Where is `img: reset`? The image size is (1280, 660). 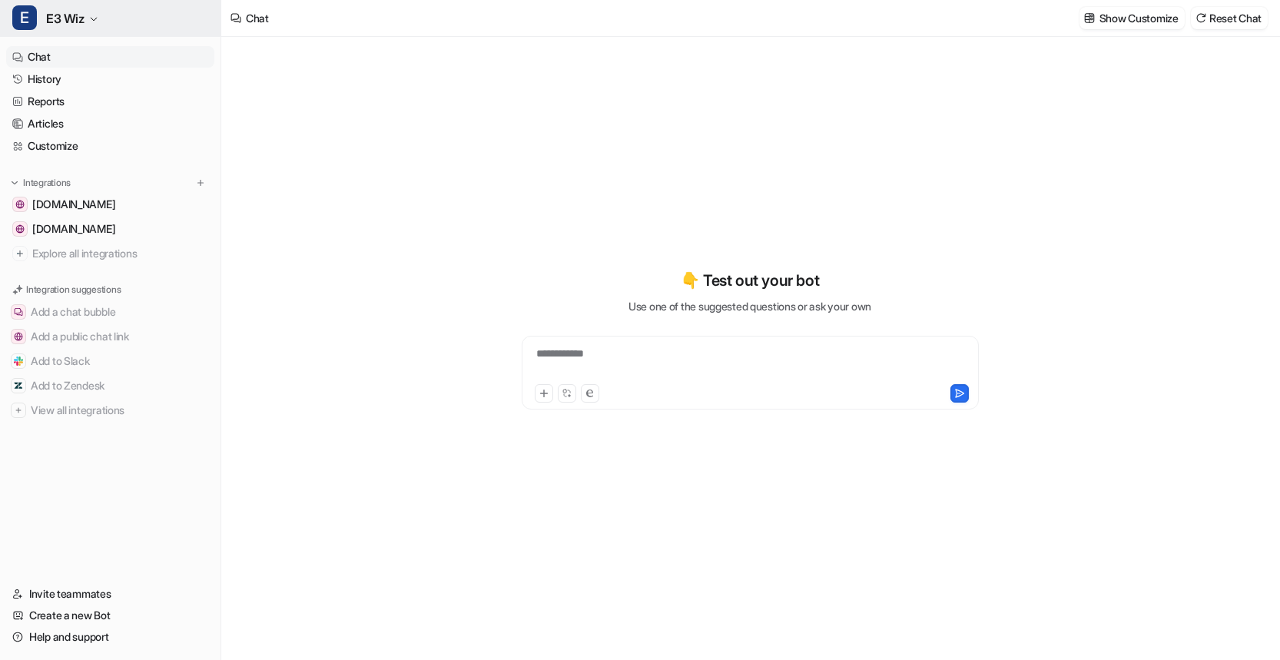 img: reset is located at coordinates (1200, 18).